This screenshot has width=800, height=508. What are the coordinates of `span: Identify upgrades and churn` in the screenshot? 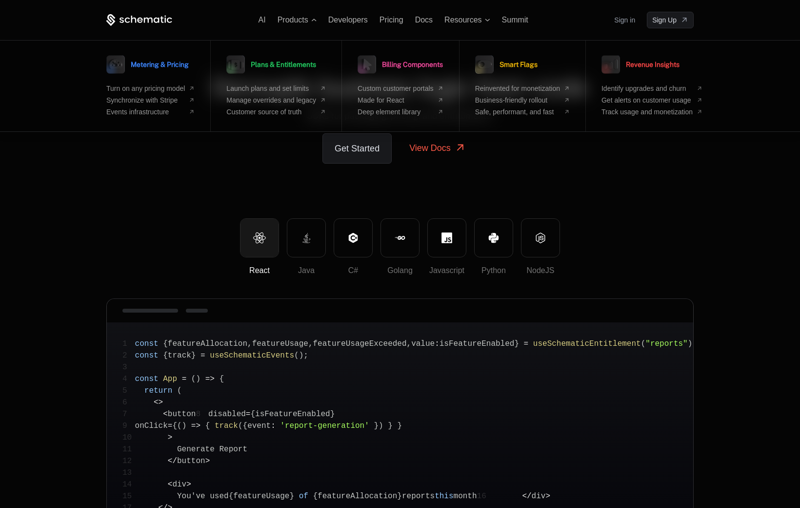 It's located at (647, 88).